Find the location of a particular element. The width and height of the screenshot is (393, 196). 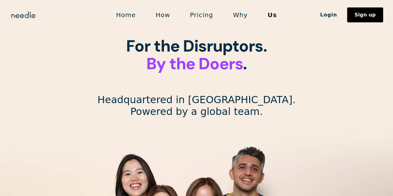

h1: For the Disruptors. ‍ . ‍ is located at coordinates (196, 64).